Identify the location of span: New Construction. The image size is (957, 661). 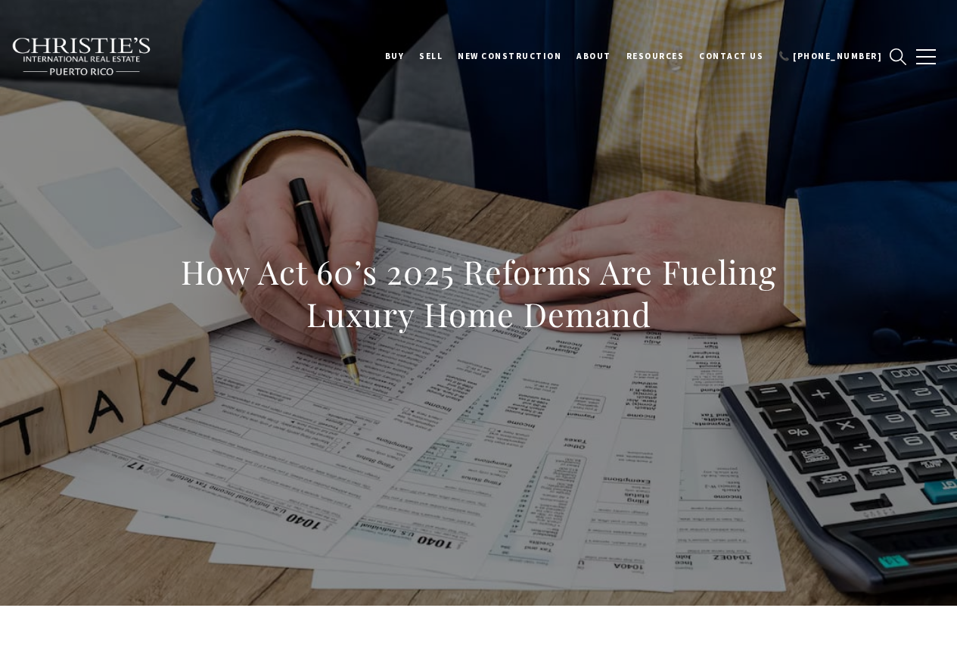
(509, 56).